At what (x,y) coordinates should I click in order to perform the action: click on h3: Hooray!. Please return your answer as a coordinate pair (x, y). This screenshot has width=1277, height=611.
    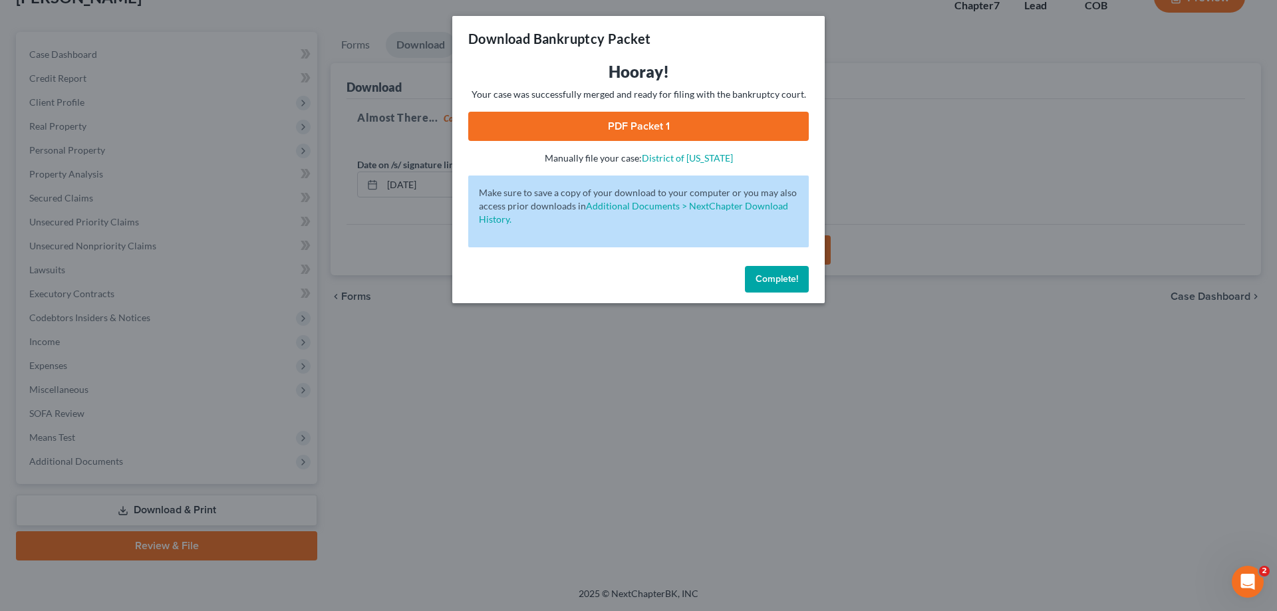
    Looking at the image, I should click on (638, 72).